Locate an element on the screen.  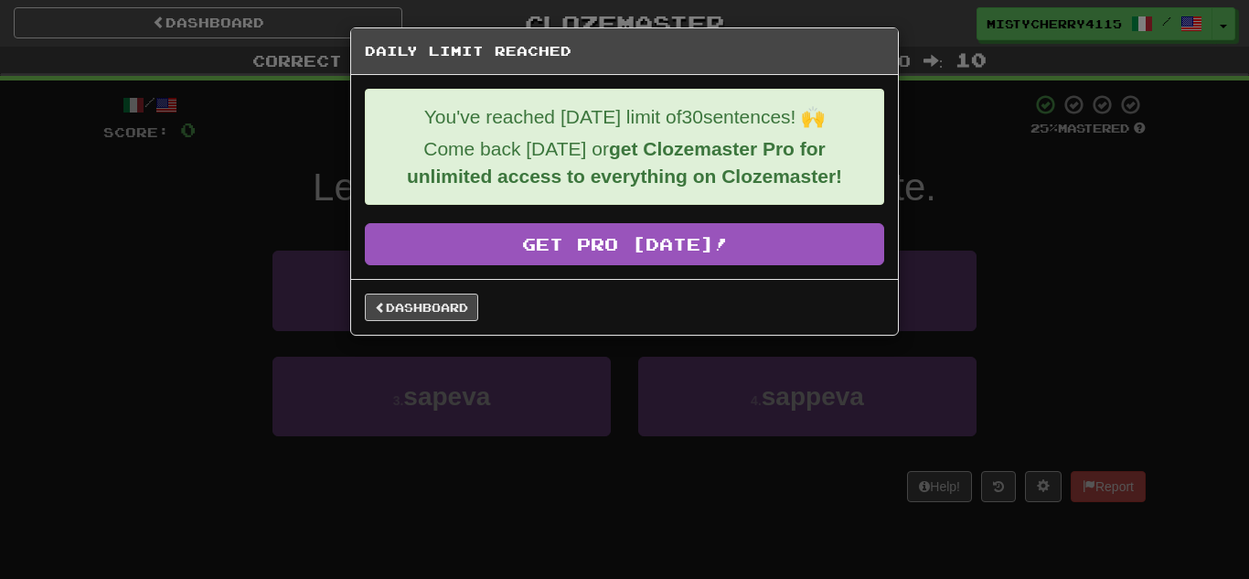
h5: Daily Limit Reached is located at coordinates (624, 51).